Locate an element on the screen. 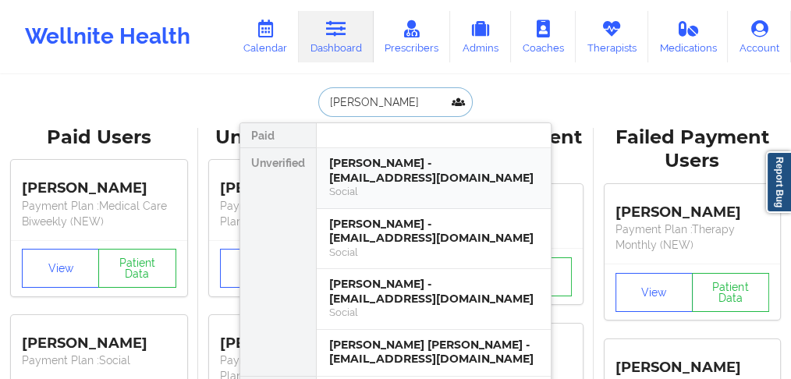 Image resolution: width=791 pixels, height=379 pixels. a: Report Bug is located at coordinates (779, 182).